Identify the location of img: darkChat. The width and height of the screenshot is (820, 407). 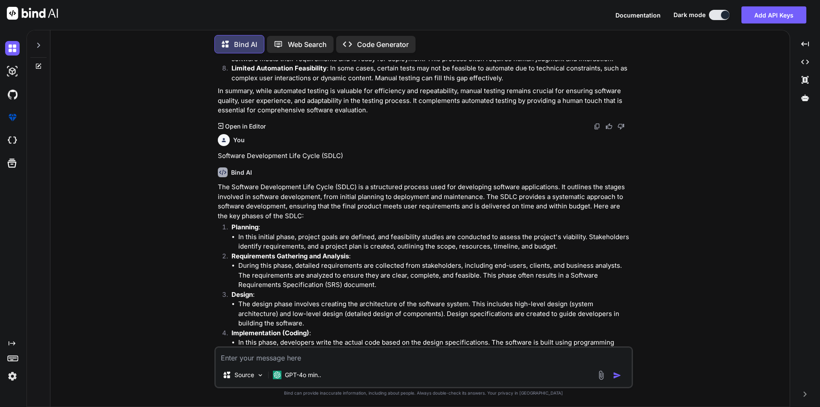
(12, 48).